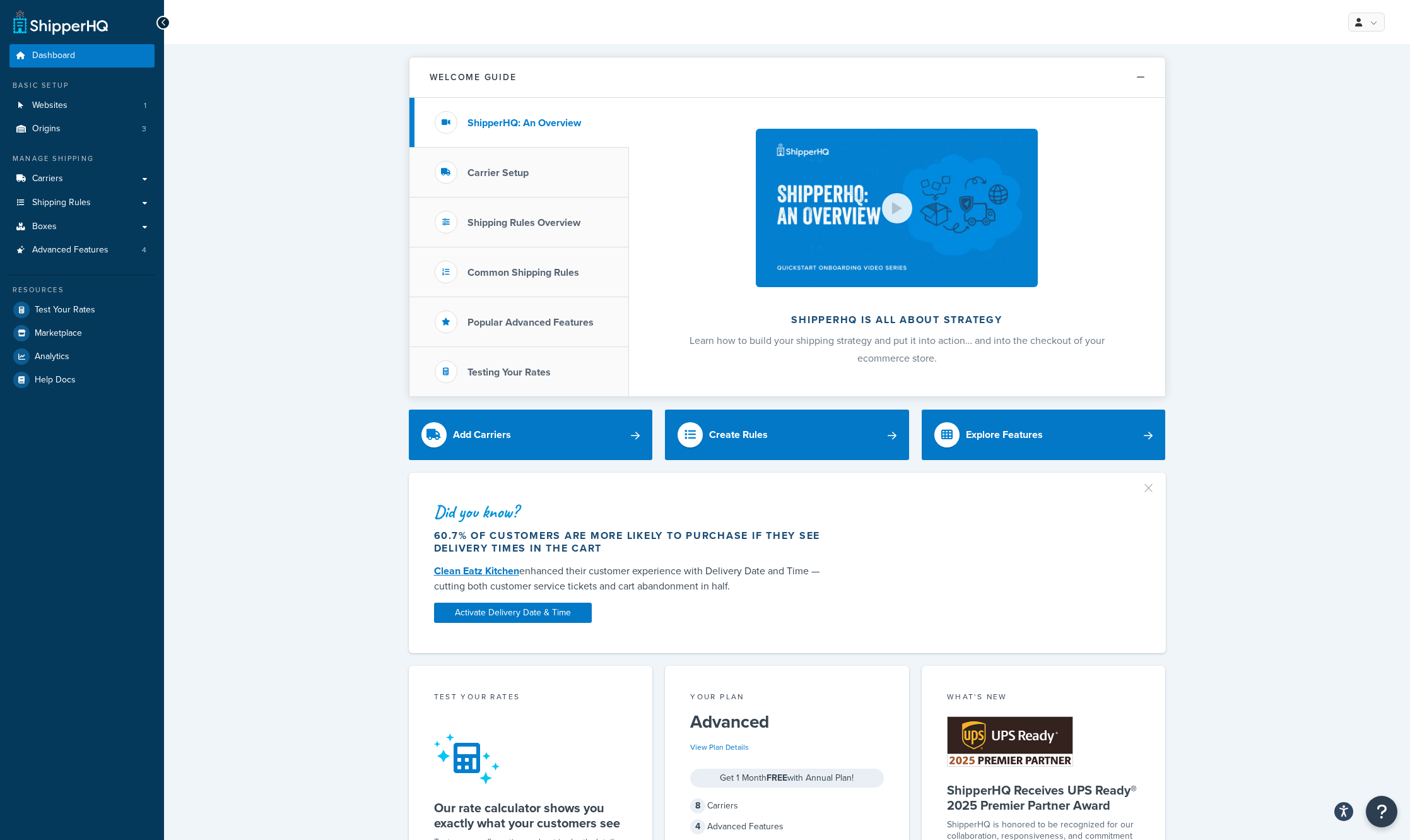 This screenshot has width=1410, height=840. I want to click on img: ShipperHQ is all about strategy, so click(897, 208).